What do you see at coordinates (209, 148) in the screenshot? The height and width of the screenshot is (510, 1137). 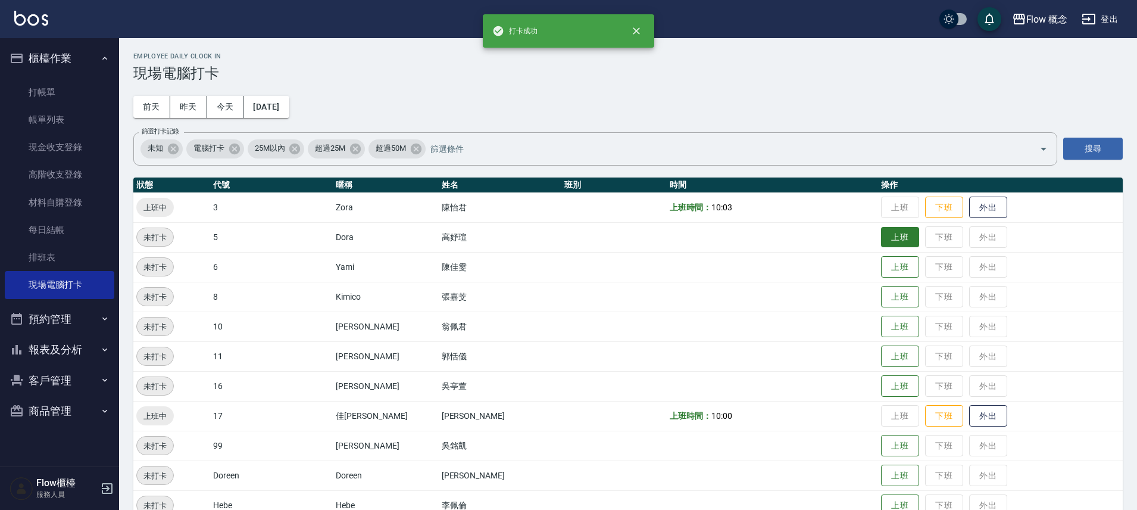 I see `span: 電腦打卡` at bounding box center [209, 148].